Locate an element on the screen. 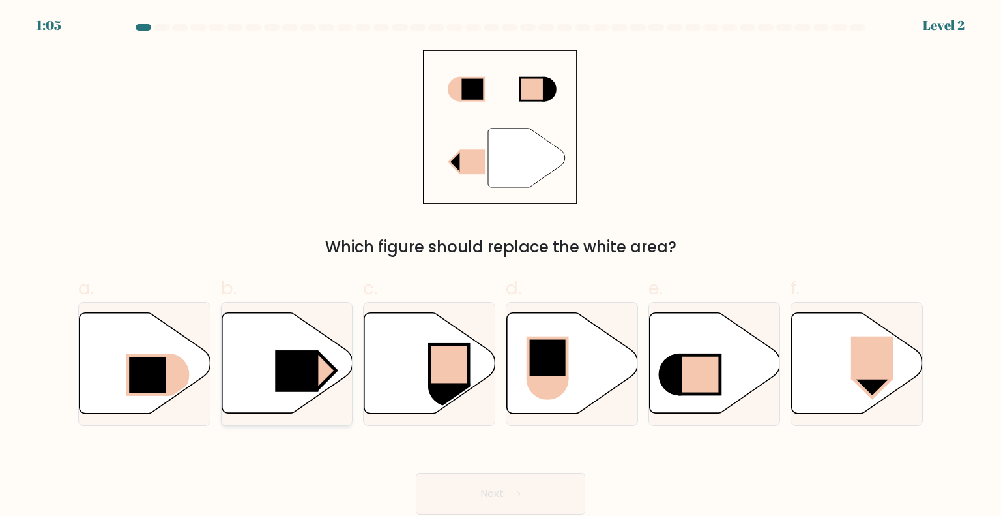 This screenshot has width=1001, height=516. div: Which figure should replace the white area? is located at coordinates (501, 247).